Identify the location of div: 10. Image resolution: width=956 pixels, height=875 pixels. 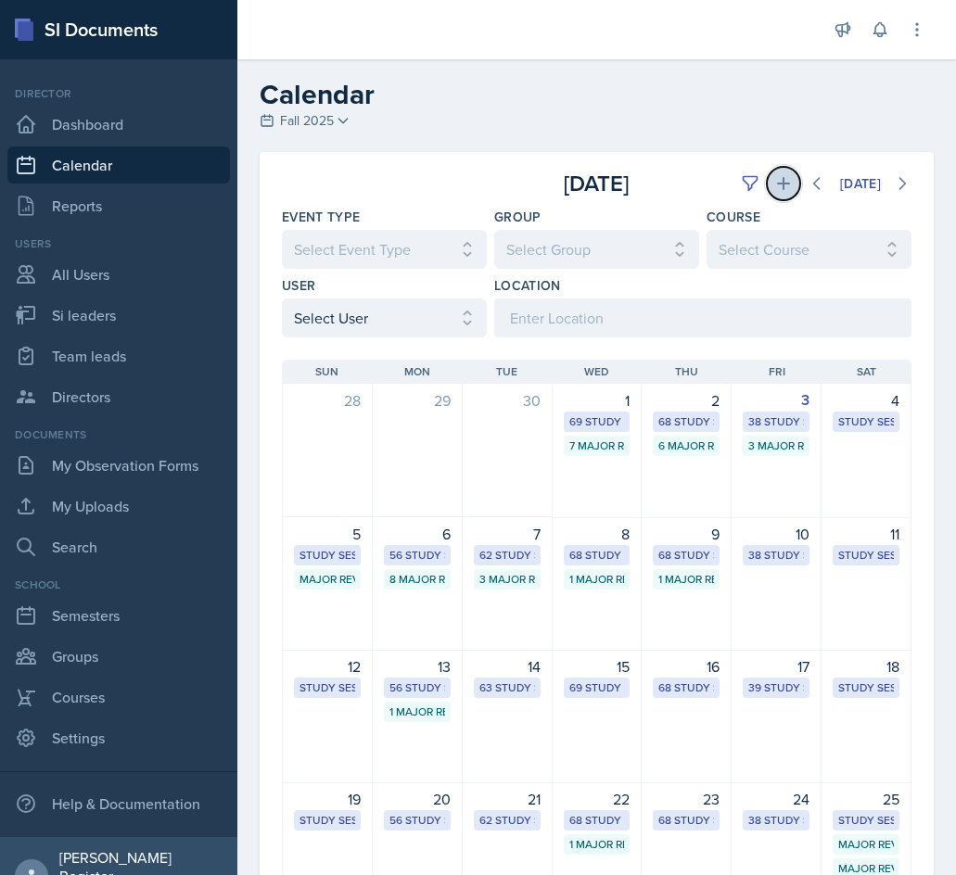
(776, 534).